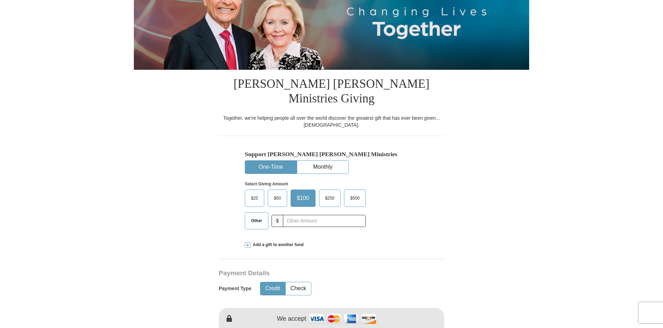 Image resolution: width=663 pixels, height=328 pixels. I want to click on h3: Payment Details, so click(307, 273).